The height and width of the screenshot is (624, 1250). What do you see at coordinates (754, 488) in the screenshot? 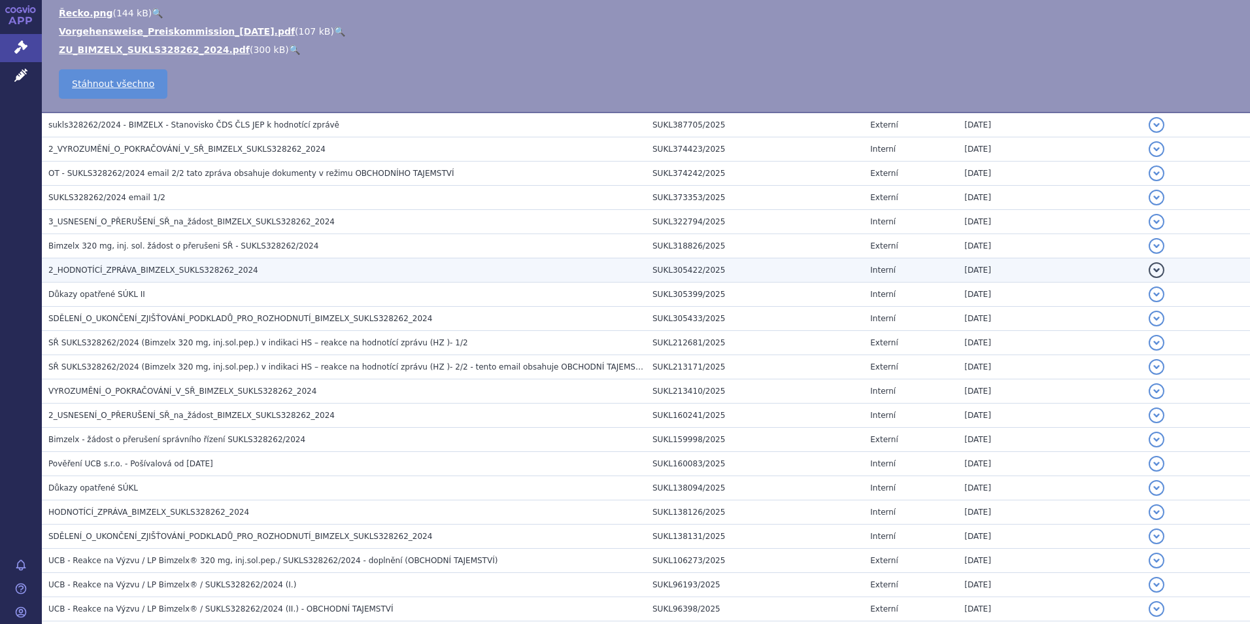
I see `td: SUKL138094/2025` at bounding box center [754, 488].